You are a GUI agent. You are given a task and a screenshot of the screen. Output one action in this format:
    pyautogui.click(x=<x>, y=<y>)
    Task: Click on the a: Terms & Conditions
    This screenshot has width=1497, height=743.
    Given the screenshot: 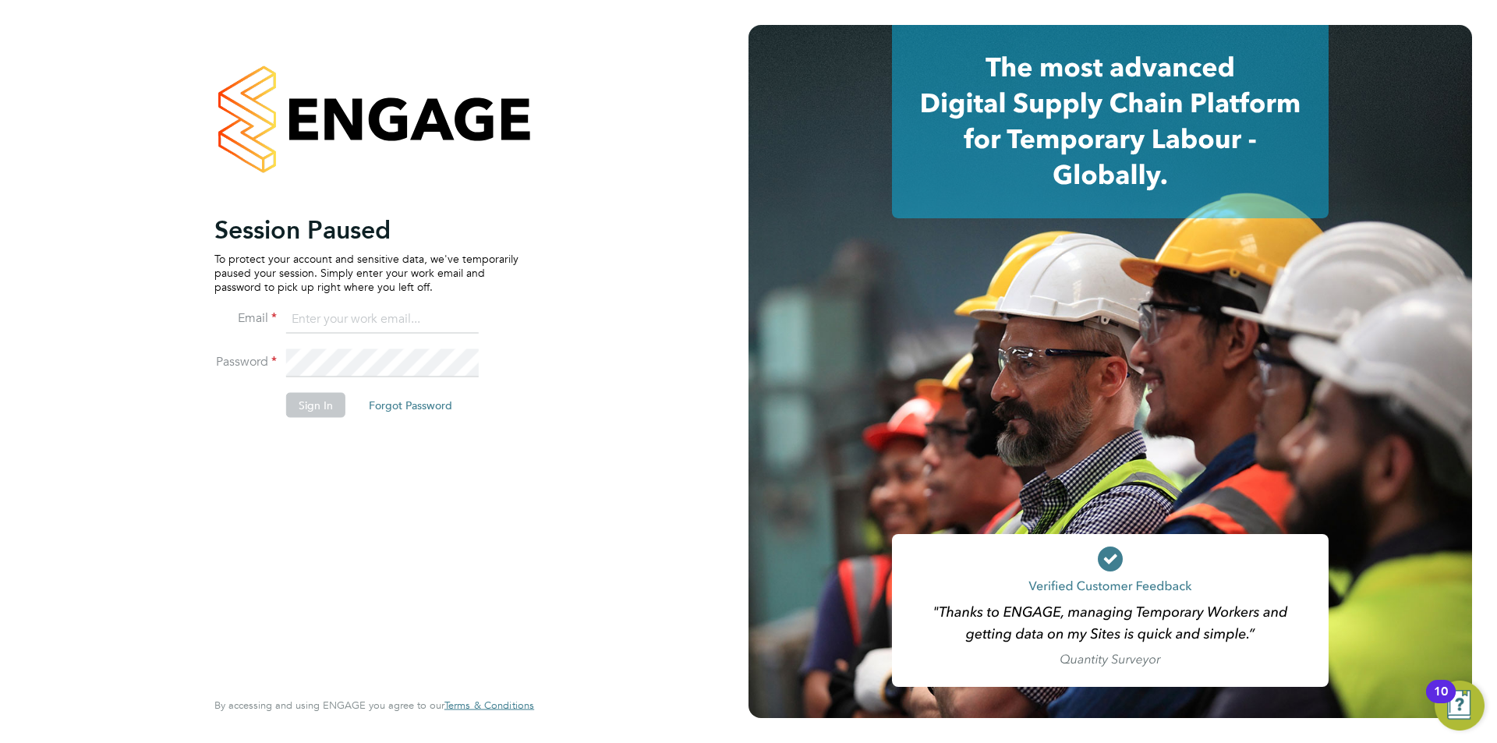 What is the action you would take?
    pyautogui.click(x=489, y=706)
    